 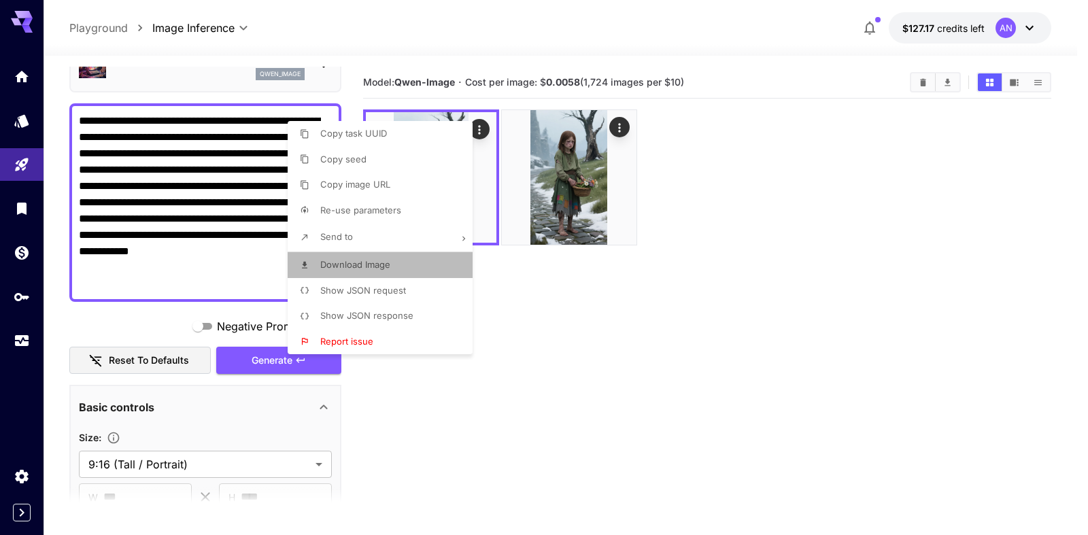 What do you see at coordinates (355, 265) in the screenshot?
I see `span: Download Image` at bounding box center [355, 265].